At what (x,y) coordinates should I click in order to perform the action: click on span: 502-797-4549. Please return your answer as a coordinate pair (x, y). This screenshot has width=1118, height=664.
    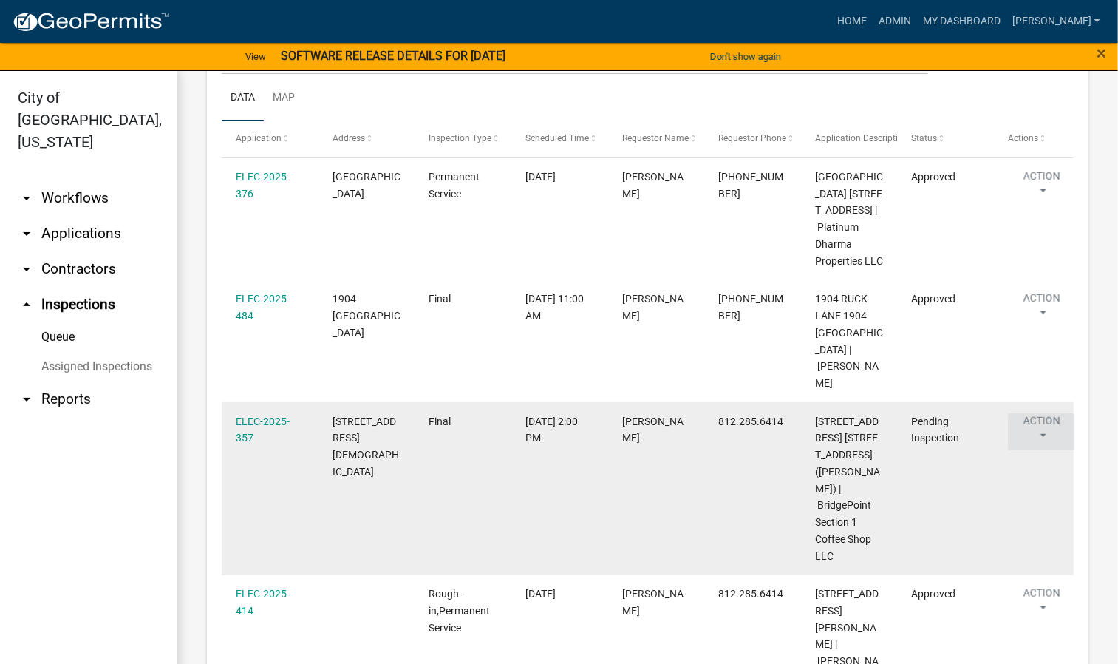
    Looking at the image, I should click on (751, 307).